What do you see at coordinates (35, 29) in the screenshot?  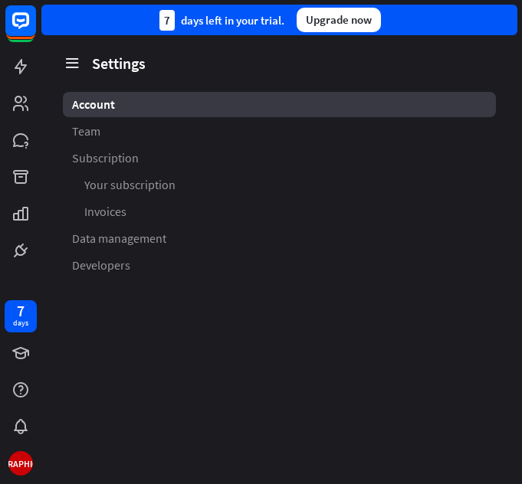 I see `button: Open LiveChat chat widget` at bounding box center [35, 29].